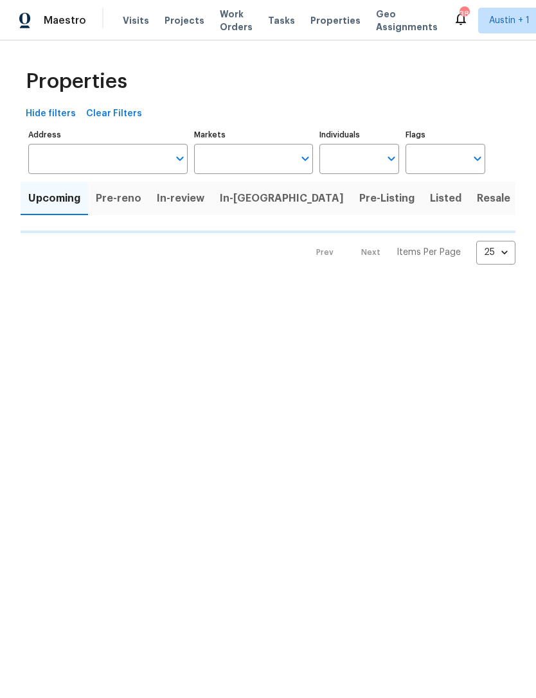  What do you see at coordinates (254, 135) in the screenshot?
I see `label: Markets` at bounding box center [254, 135].